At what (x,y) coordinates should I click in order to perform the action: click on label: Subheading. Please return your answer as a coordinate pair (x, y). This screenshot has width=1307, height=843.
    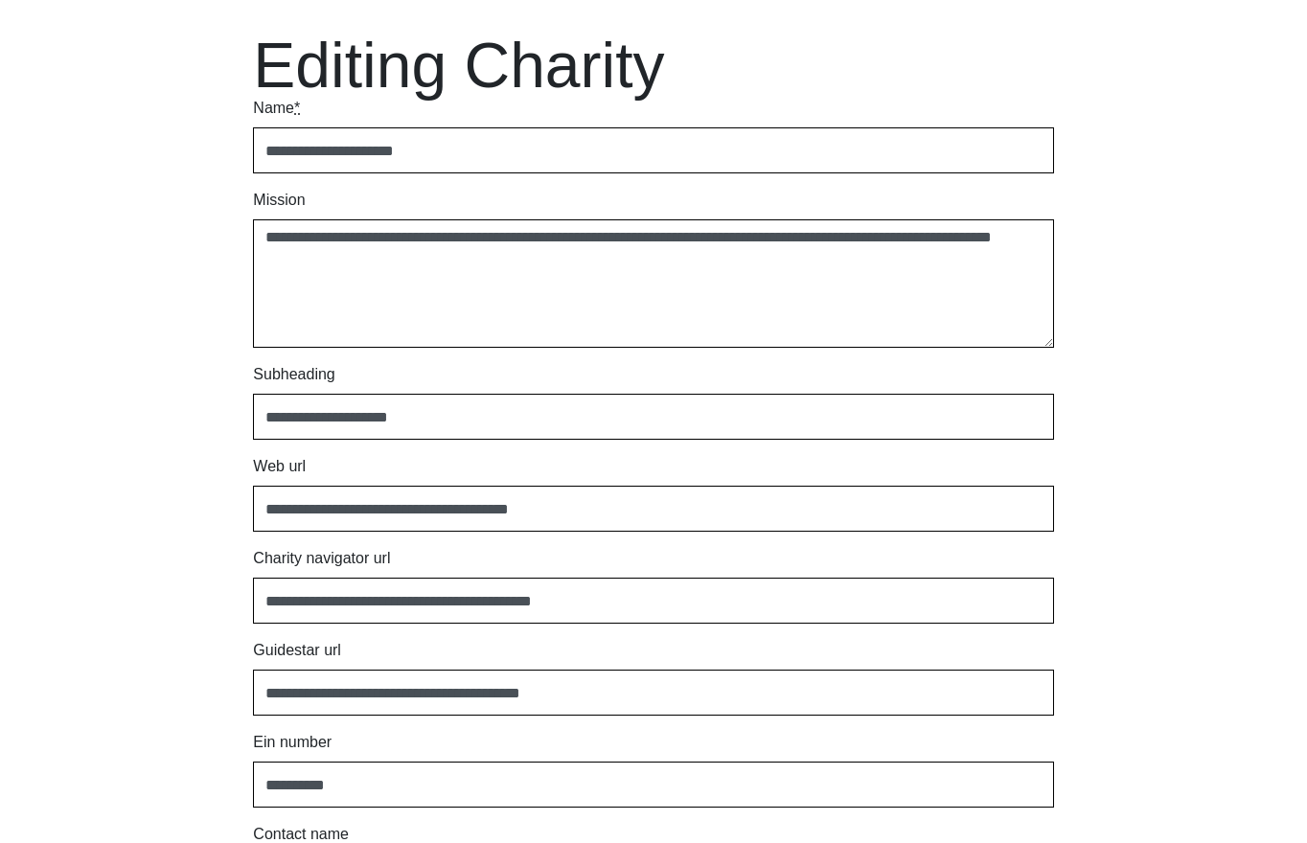
    Looking at the image, I should click on (293, 375).